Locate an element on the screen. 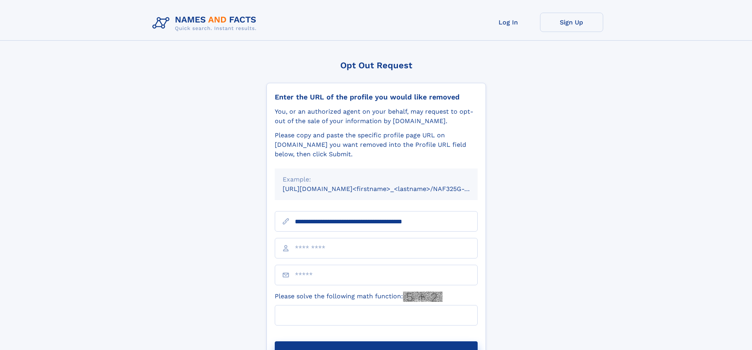  label: Please solve the following math function: is located at coordinates (359, 297).